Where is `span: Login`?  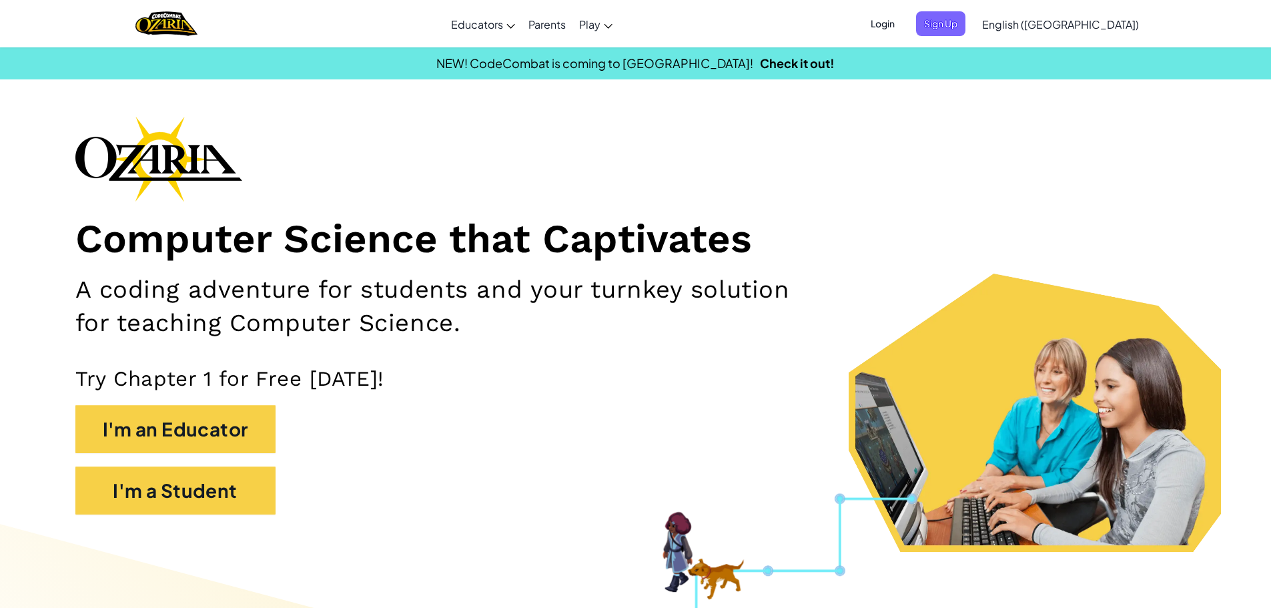
span: Login is located at coordinates (882, 23).